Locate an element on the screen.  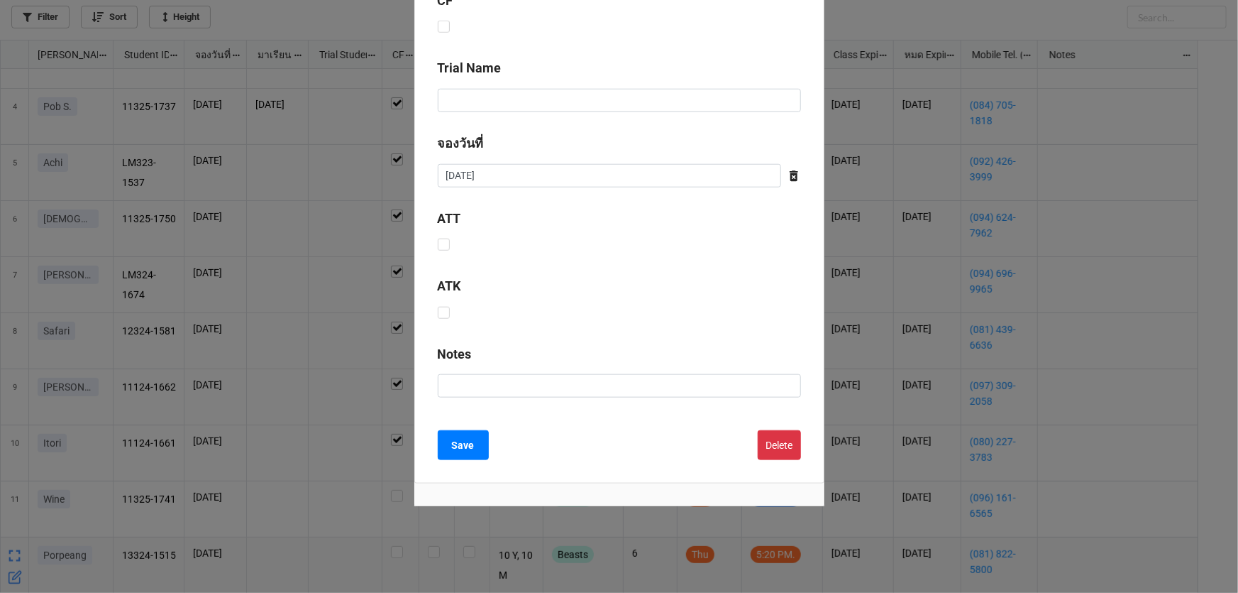
button: Delete is located at coordinates (779, 445).